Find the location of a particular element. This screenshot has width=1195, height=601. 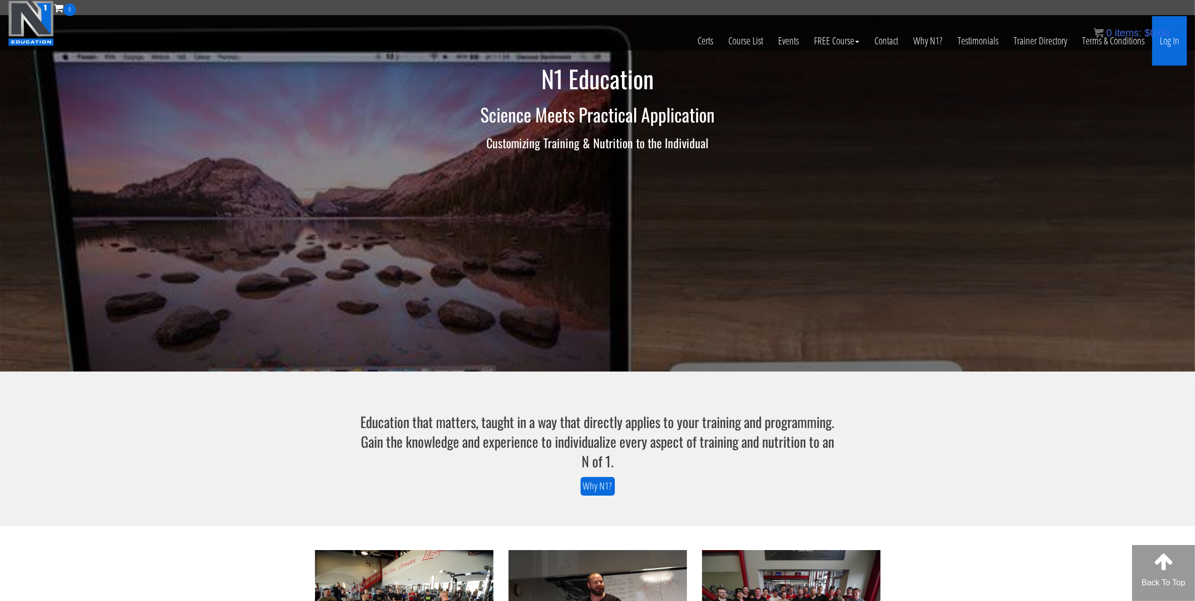

a: FREE Course is located at coordinates (837, 41).